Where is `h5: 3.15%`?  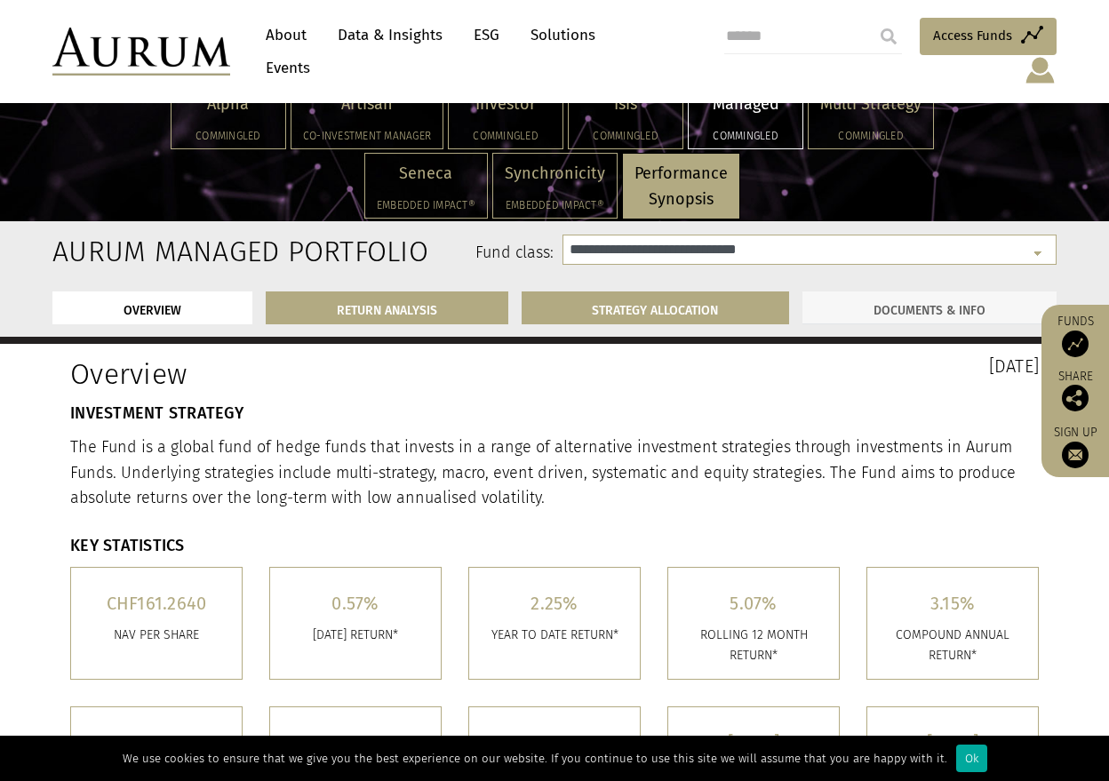 h5: 3.15% is located at coordinates (953, 604).